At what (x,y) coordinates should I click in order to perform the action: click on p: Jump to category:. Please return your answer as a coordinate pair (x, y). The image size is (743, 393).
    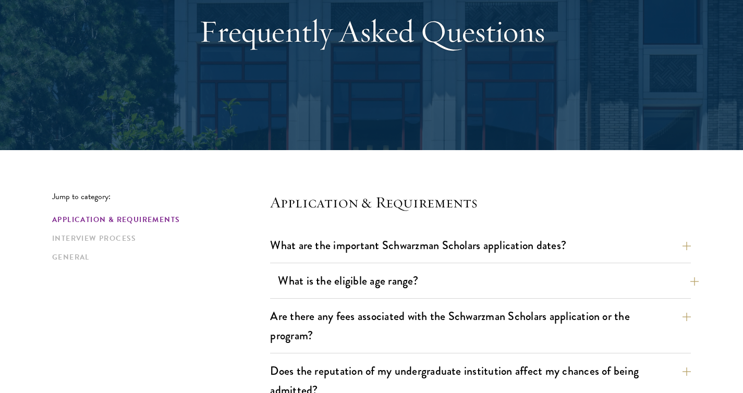
    Looking at the image, I should click on (161, 197).